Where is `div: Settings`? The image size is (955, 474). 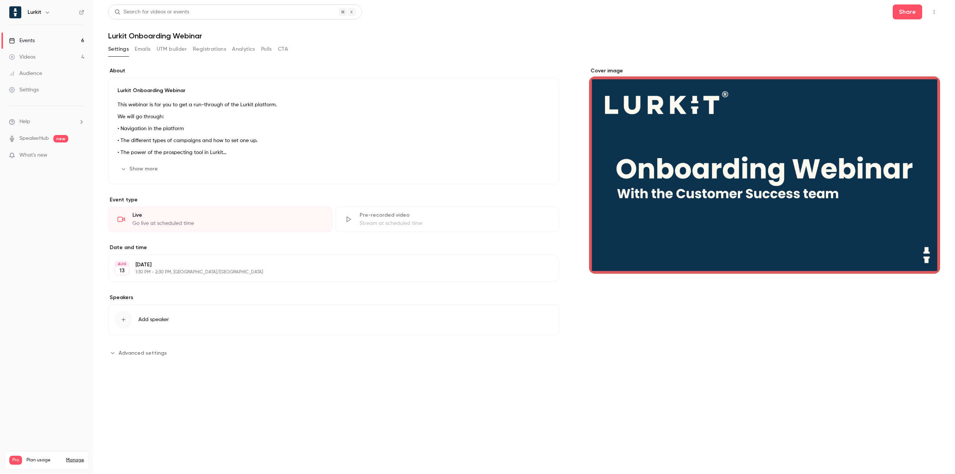 div: Settings is located at coordinates (24, 90).